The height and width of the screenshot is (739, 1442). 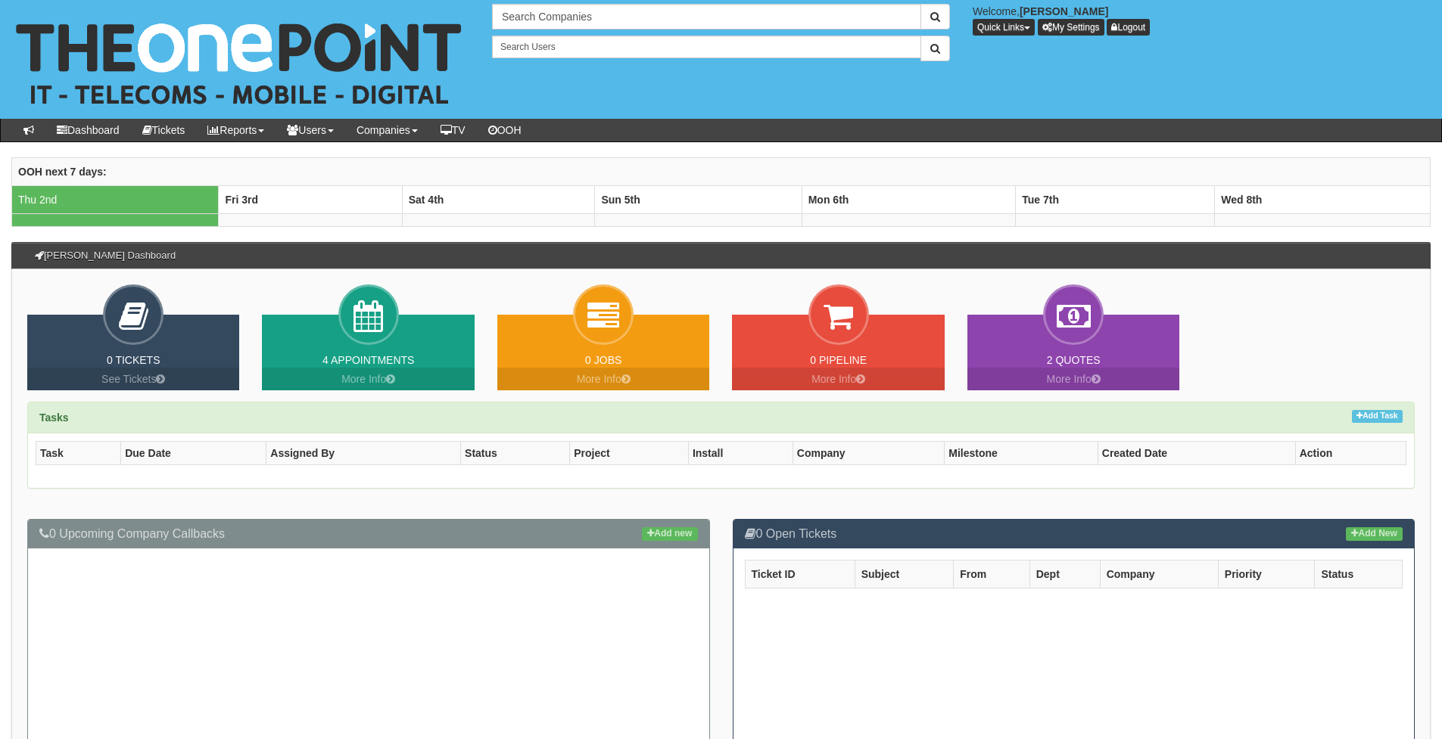 I want to click on a: Add New, so click(x=1373, y=534).